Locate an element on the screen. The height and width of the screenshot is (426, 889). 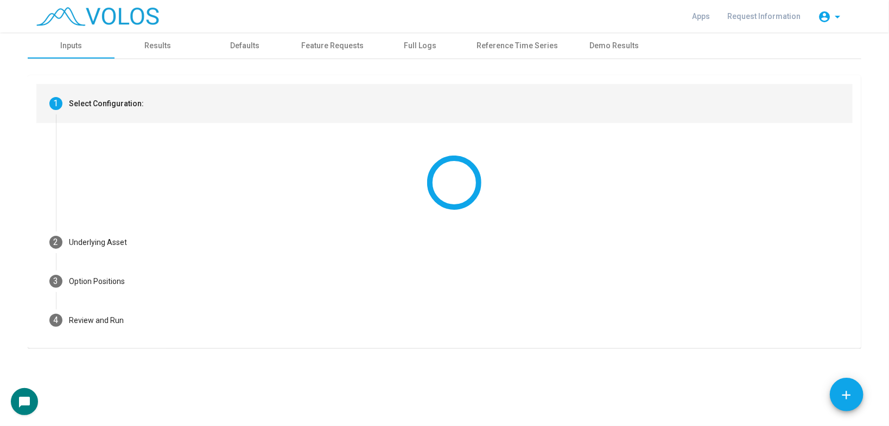
div: Full Logs is located at coordinates (420, 46).